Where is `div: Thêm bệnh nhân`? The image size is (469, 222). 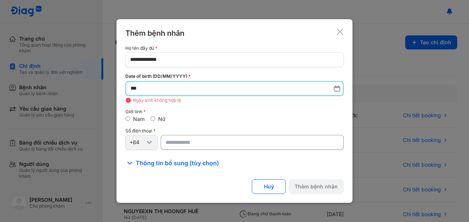 div: Thêm bệnh nhân is located at coordinates (155, 33).